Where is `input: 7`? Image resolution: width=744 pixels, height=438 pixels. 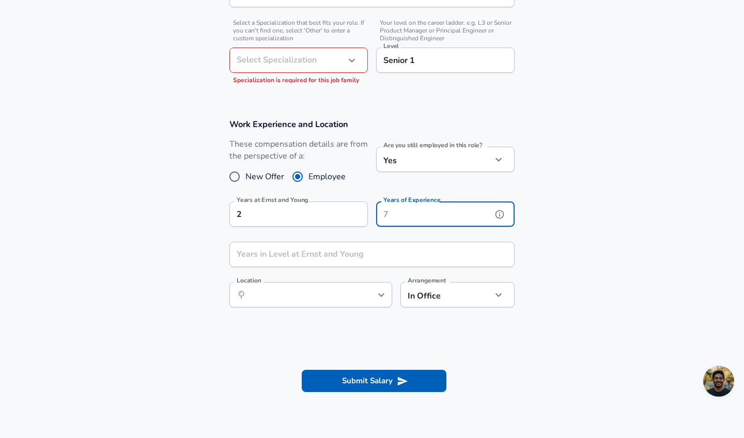
input: 7 is located at coordinates (434, 214).